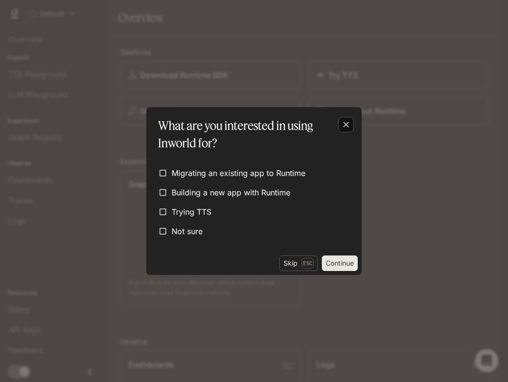 The image size is (508, 382). I want to click on span: Building a new app with Runtime, so click(231, 192).